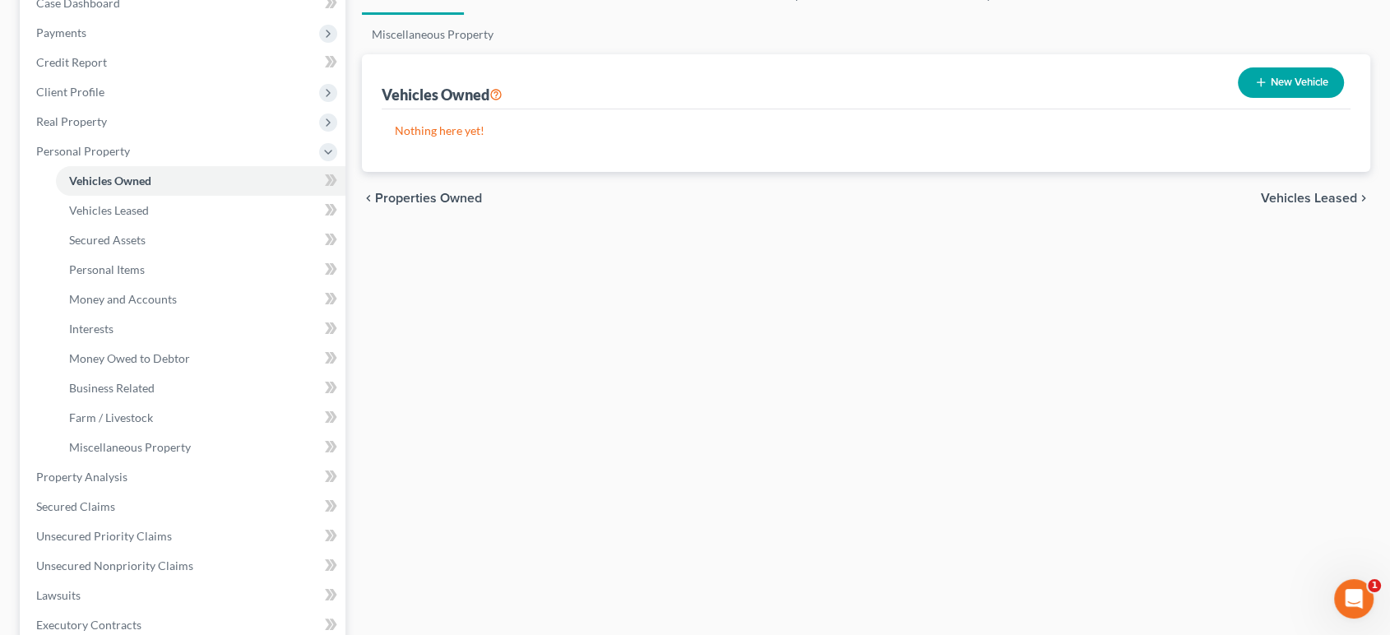  What do you see at coordinates (130, 446) in the screenshot?
I see `span: Miscellaneous Property` at bounding box center [130, 446].